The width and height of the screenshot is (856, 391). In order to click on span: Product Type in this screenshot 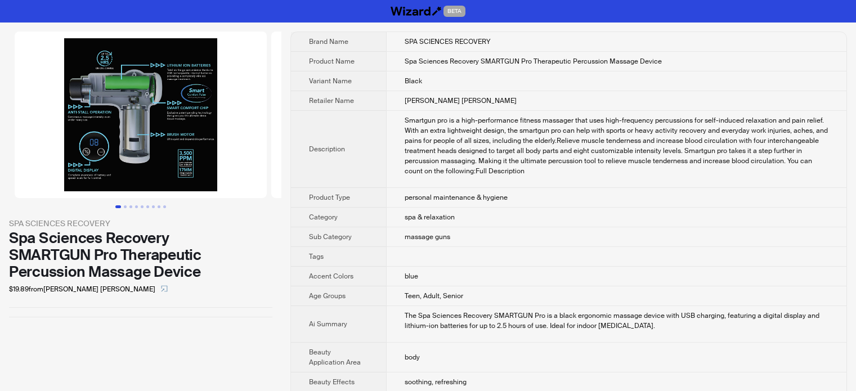, I will do `click(329, 197)`.